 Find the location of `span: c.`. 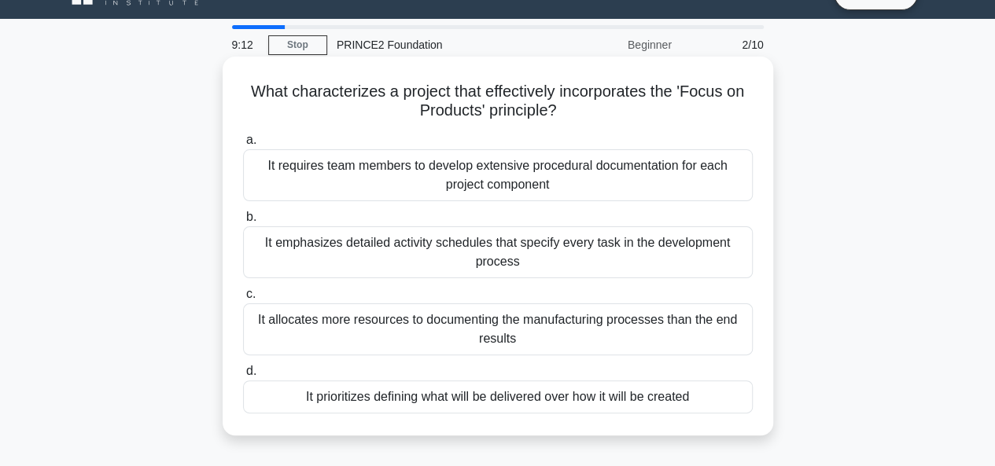

span: c. is located at coordinates (251, 293).